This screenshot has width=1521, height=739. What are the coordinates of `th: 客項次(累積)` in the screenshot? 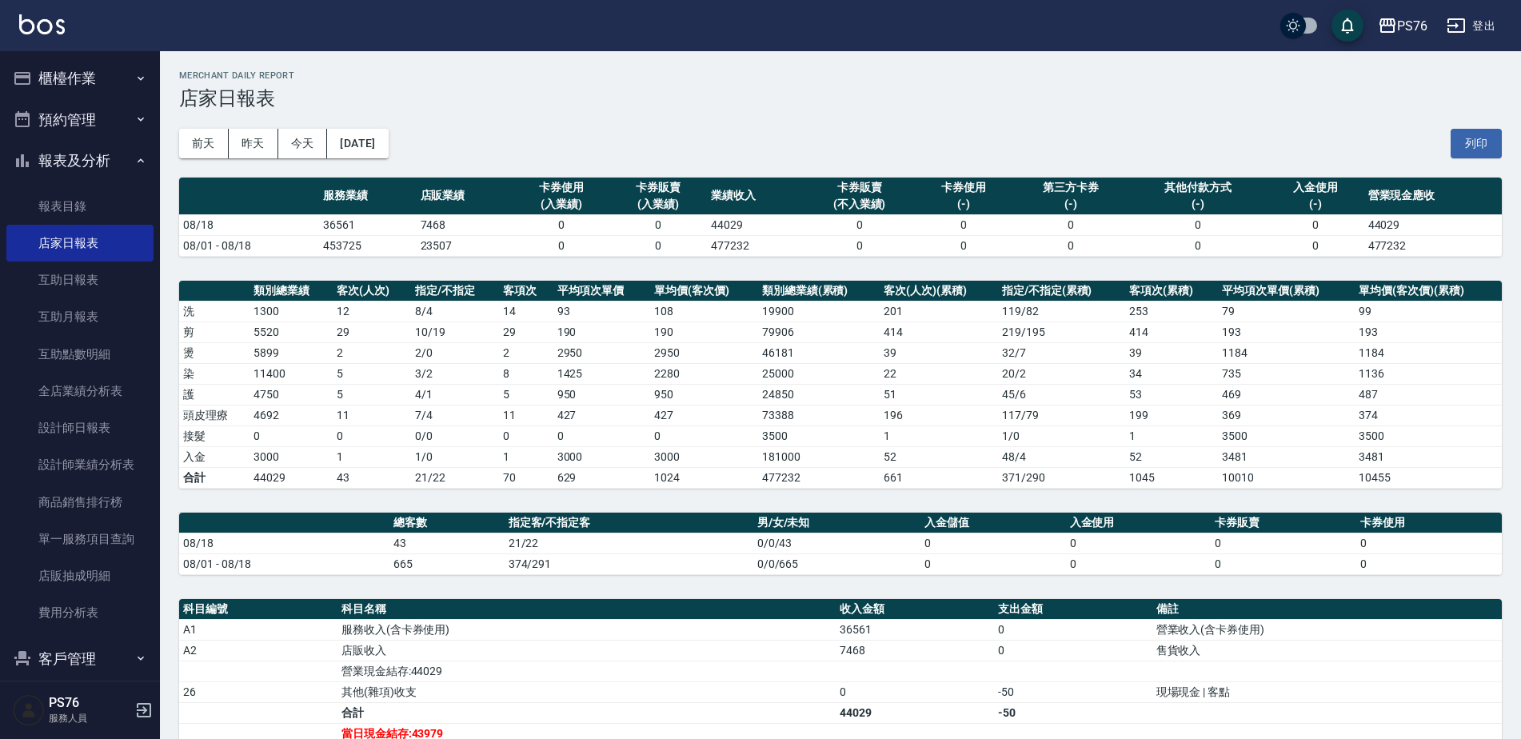 It's located at (1172, 291).